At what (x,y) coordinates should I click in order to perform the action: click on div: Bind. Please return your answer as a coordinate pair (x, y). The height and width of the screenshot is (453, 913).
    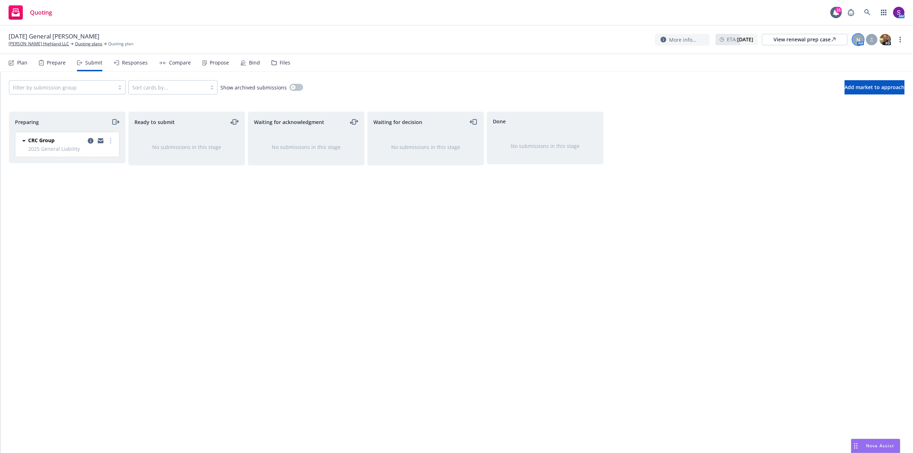
    Looking at the image, I should click on (254, 63).